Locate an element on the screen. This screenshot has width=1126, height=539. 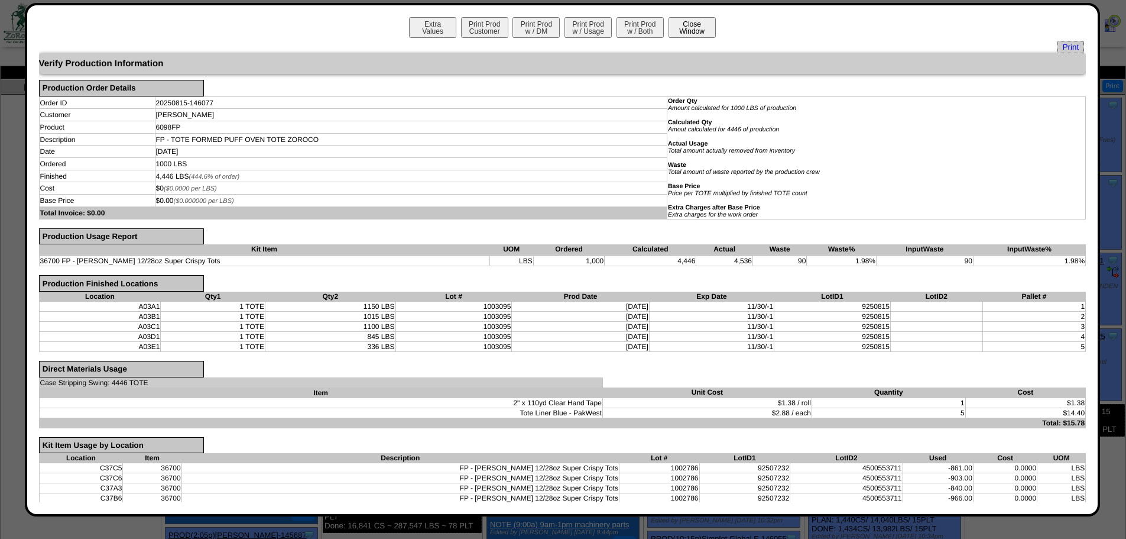
button: Print ProdCustomer is located at coordinates (485, 27).